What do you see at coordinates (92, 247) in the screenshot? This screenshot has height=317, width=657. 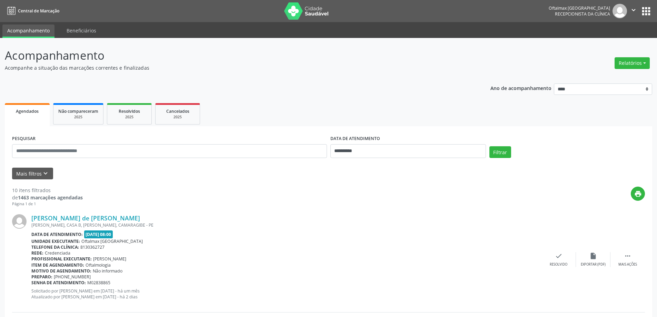 I see `span: 8130362727` at bounding box center [92, 247].